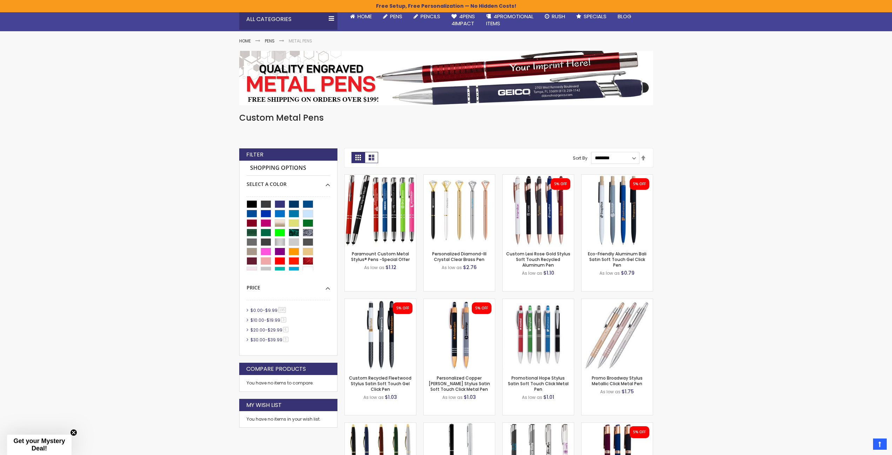 This screenshot has height=455, width=892. I want to click on img: Personalized Copper Penny Stylus Satin Soft Touch Click Metal Pen, so click(459, 334).